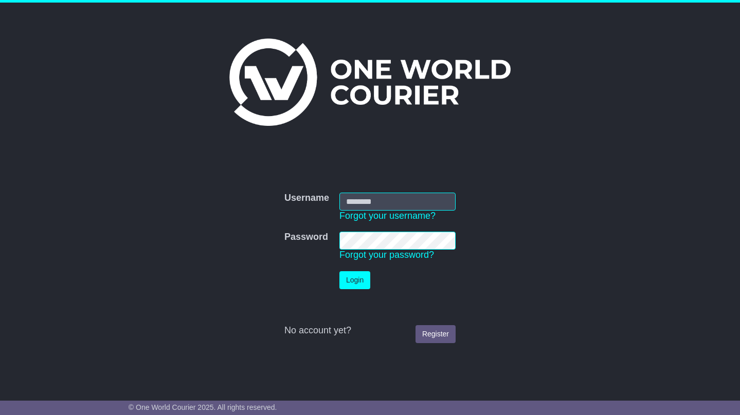 The image size is (740, 415). Describe the element at coordinates (370, 82) in the screenshot. I see `img: One World` at that location.